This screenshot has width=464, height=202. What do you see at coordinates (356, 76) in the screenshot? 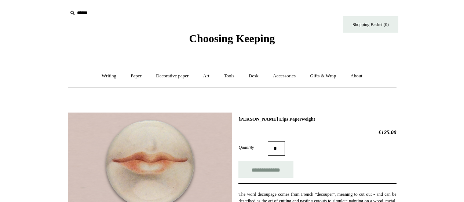
I see `a: About` at bounding box center [356, 76].